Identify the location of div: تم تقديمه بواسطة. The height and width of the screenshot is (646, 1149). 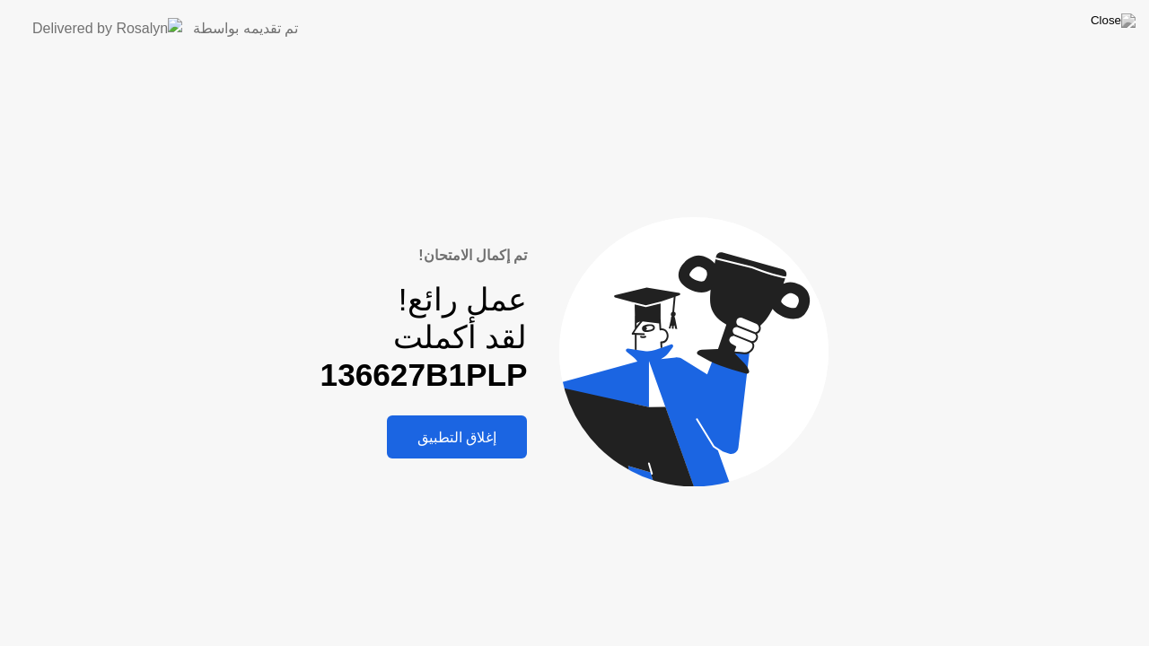
(245, 29).